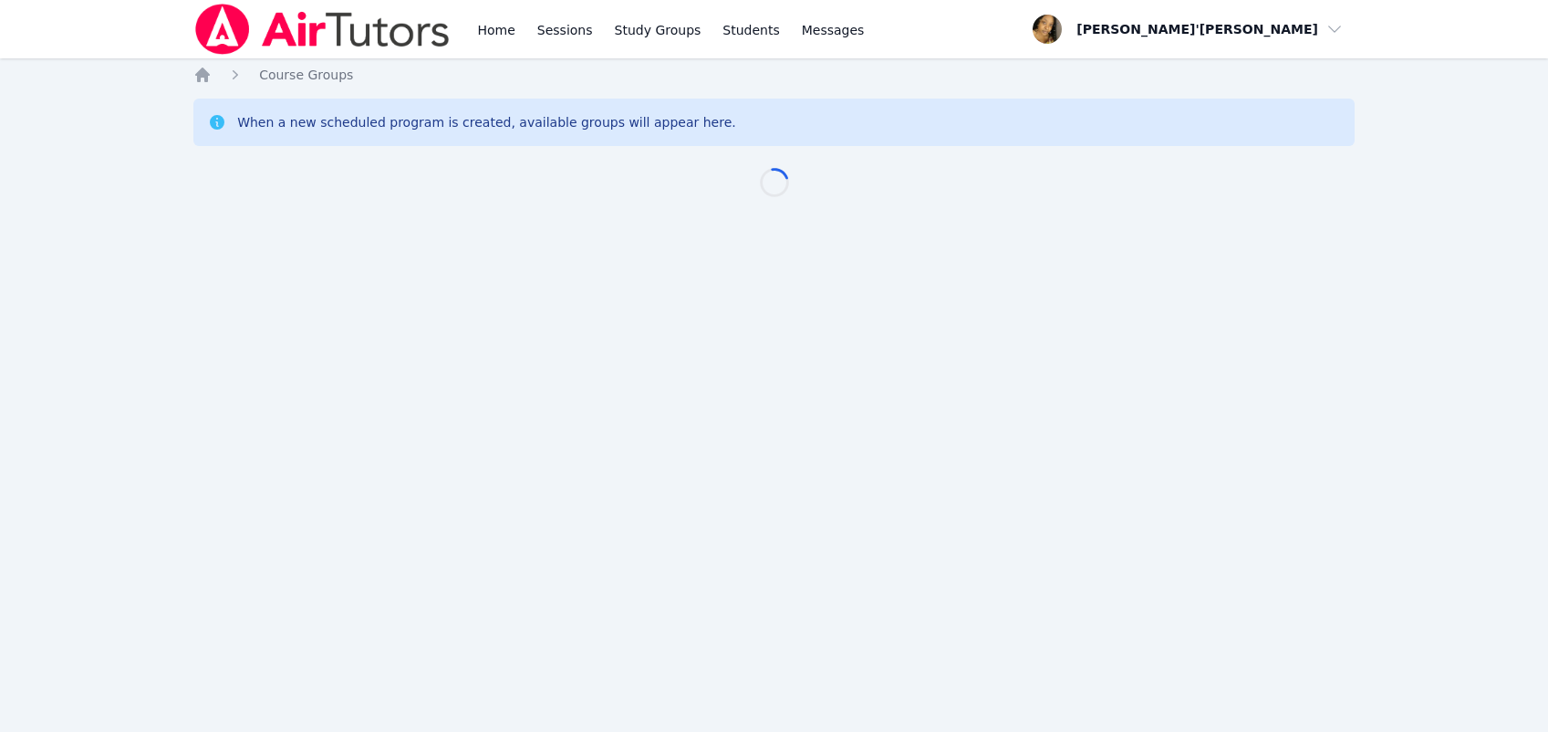 This screenshot has height=732, width=1548. Describe the element at coordinates (486, 122) in the screenshot. I see `div: When a new scheduled program is created, available groups will appear here.` at that location.